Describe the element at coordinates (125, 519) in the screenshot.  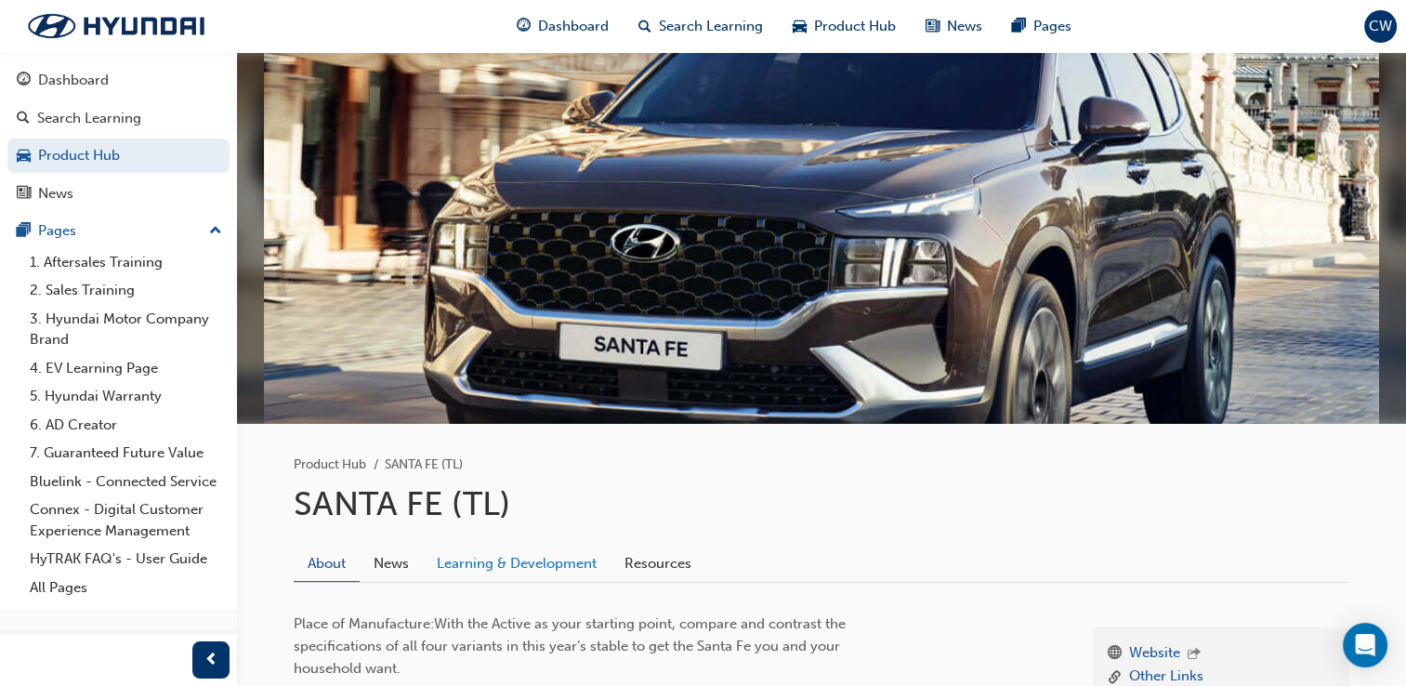
I see `a: Connex - Digital Customer Experience Management` at that location.